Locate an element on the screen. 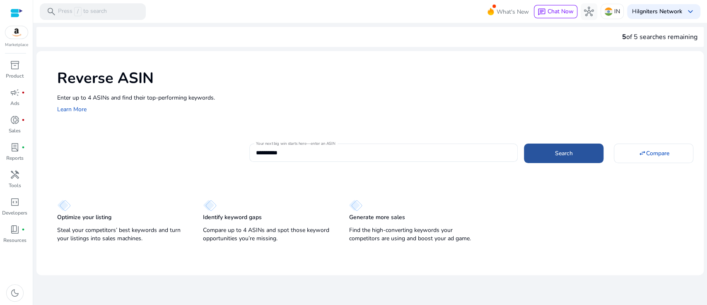 The image size is (707, 305). p: IN is located at coordinates (618, 11).